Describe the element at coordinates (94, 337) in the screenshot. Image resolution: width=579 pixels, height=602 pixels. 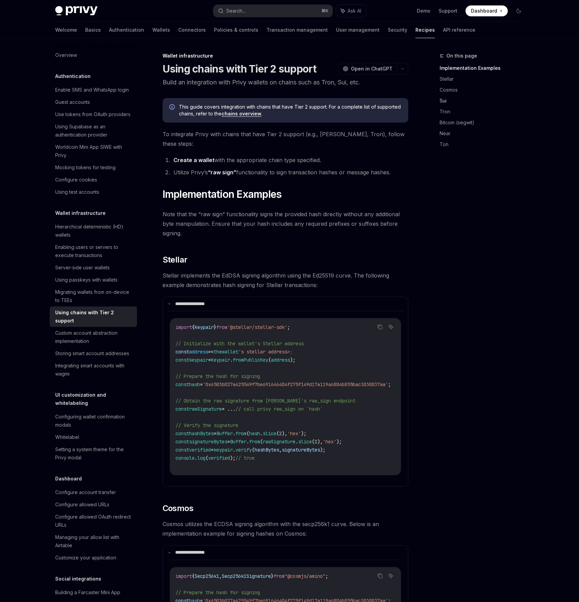
I see `div: Custom account abstraction implementation` at that location.